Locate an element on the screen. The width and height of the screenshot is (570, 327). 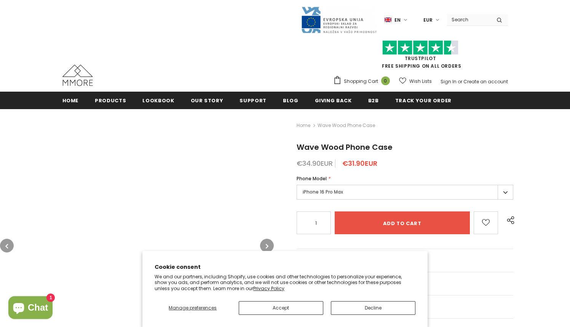
span: B2B is located at coordinates (373, 101).